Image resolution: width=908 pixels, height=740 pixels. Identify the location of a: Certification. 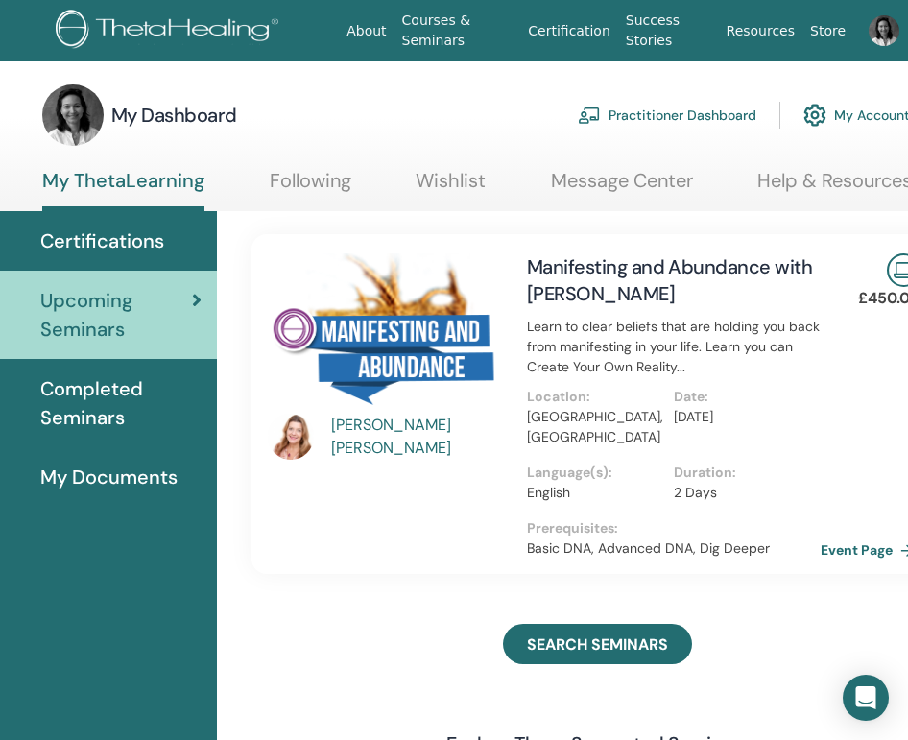
(568, 31).